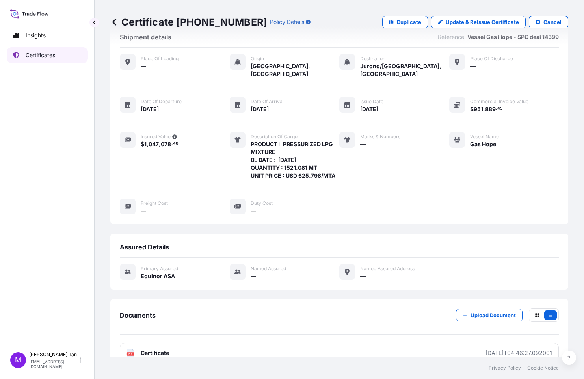 Image resolution: width=584 pixels, height=379 pixels. What do you see at coordinates (156, 137) in the screenshot?
I see `span: Insured Value` at bounding box center [156, 137].